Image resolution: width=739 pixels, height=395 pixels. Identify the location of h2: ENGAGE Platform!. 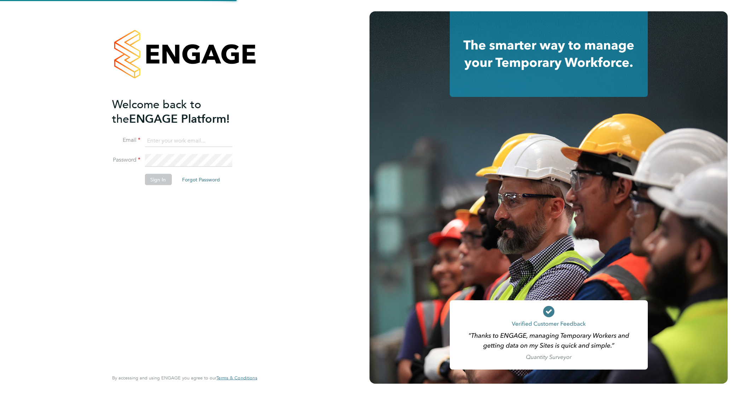
(181, 111).